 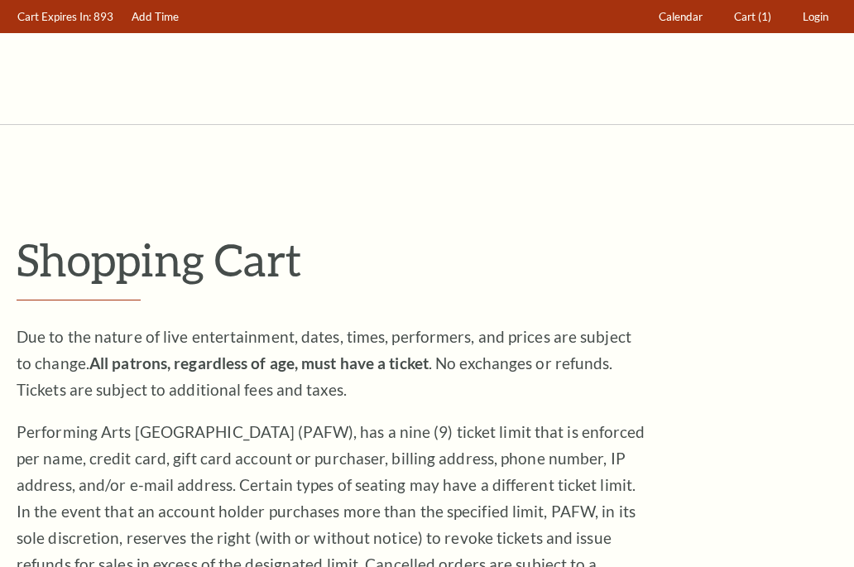 I want to click on span: Calendar, so click(x=681, y=17).